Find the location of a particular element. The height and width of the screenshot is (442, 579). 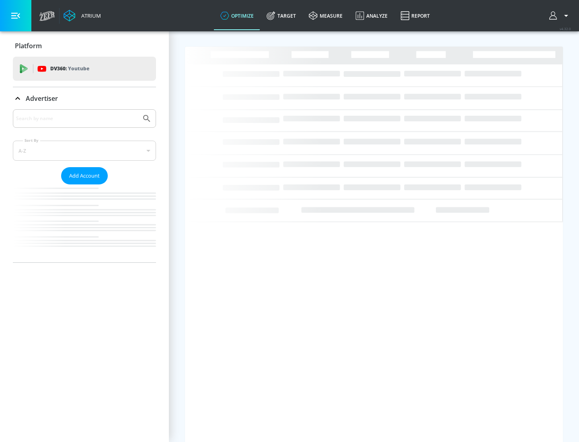

div: Atrium is located at coordinates (89, 16).